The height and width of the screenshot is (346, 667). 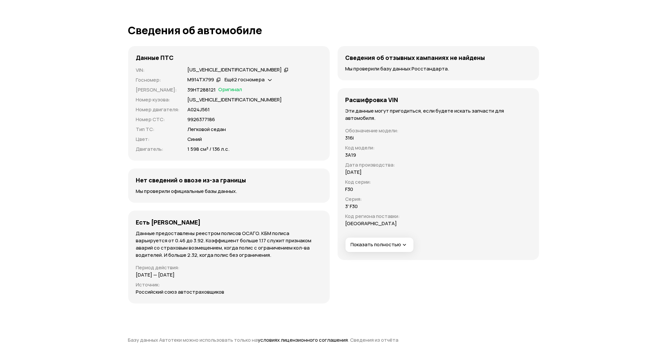 I want to click on h4: Расшифровка VIN, so click(x=372, y=100).